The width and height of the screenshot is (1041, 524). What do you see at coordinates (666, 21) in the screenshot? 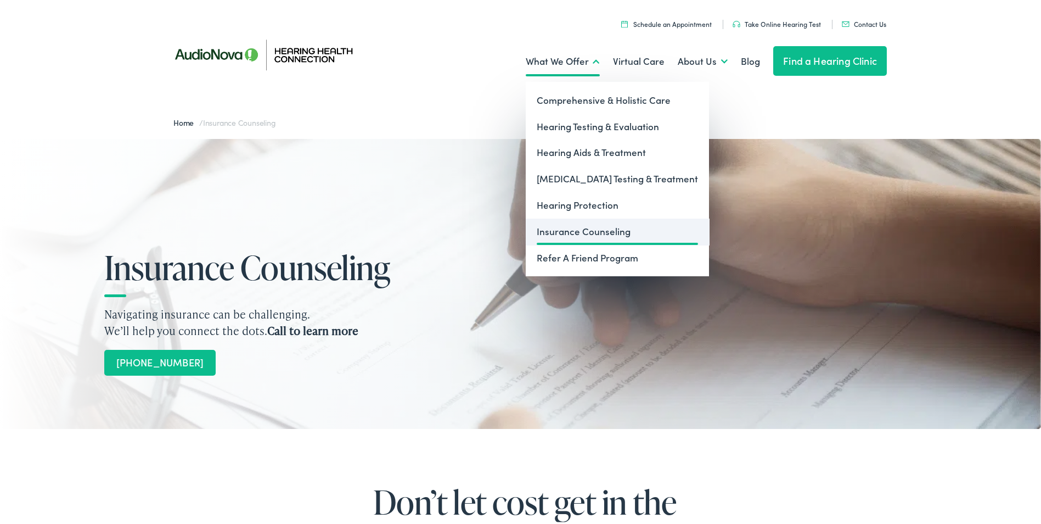
I see `a: Schedule an Appointment` at bounding box center [666, 21].